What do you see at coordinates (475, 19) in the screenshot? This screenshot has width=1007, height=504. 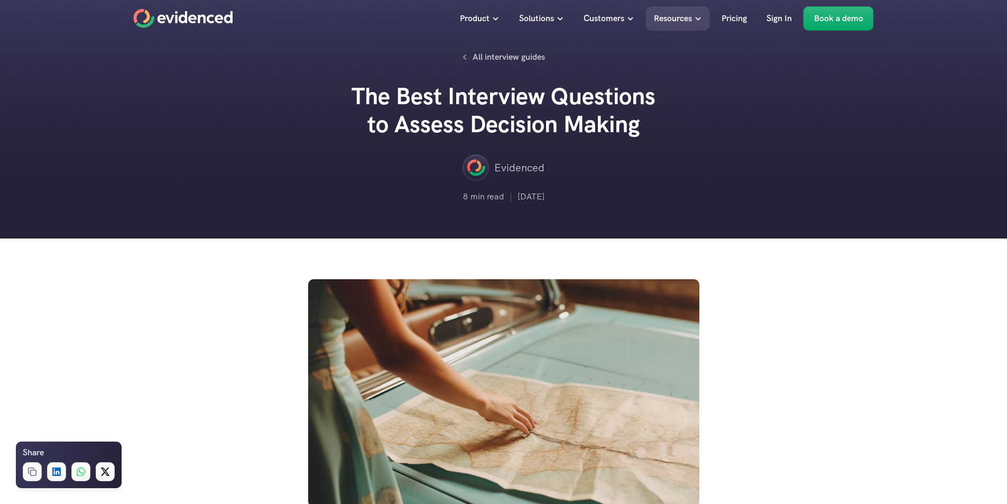 I see `p: Product` at bounding box center [475, 19].